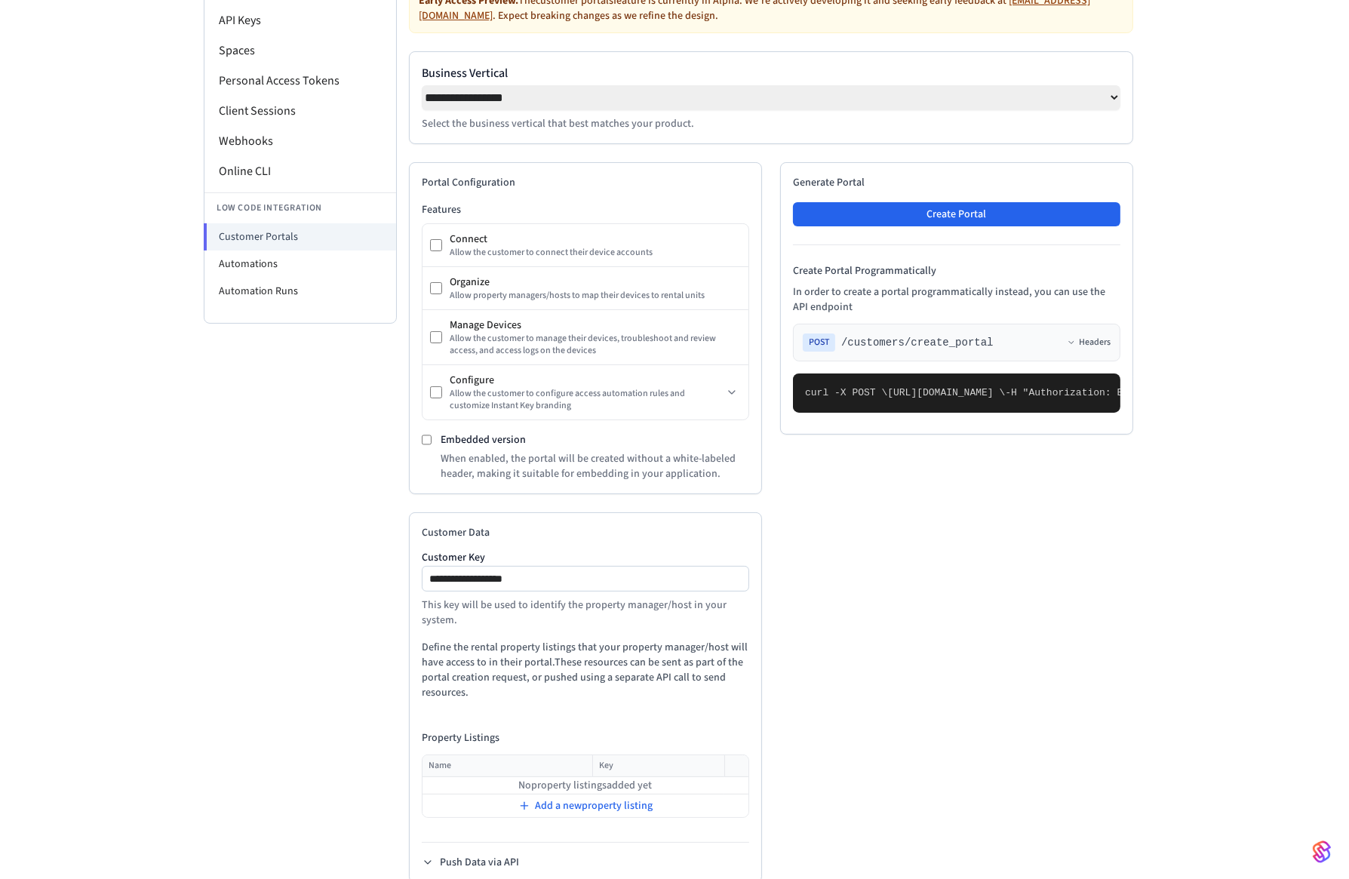 The width and height of the screenshot is (1349, 879). I want to click on p: Define the rental property listings that your property manager/host will have access to in their ..., so click(585, 670).